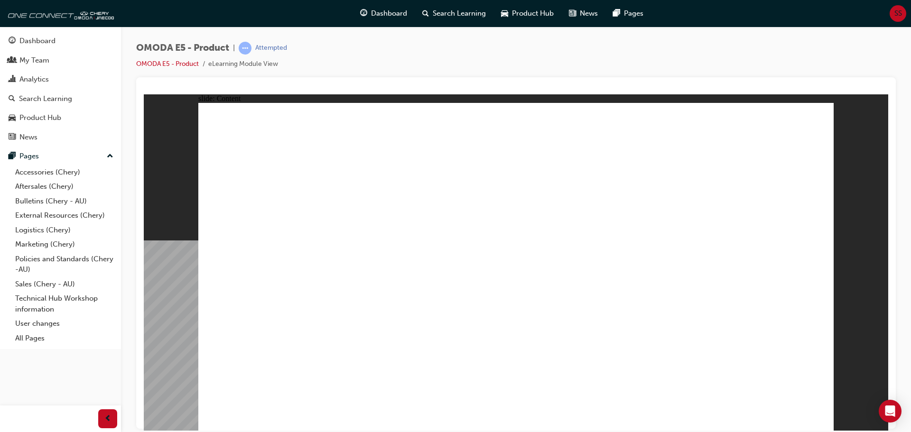 This screenshot has height=432, width=911. What do you see at coordinates (459, 13) in the screenshot?
I see `span: Search Learning` at bounding box center [459, 13].